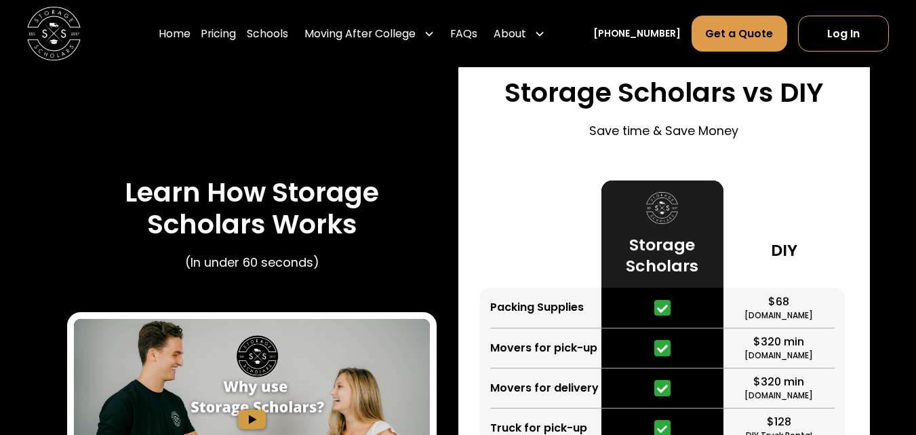  Describe the element at coordinates (740, 33) in the screenshot. I see `a: Get a Quote` at that location.